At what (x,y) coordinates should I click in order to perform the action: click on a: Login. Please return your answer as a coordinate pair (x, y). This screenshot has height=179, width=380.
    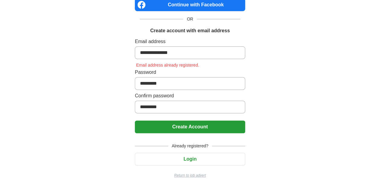
    Looking at the image, I should click on (190, 159).